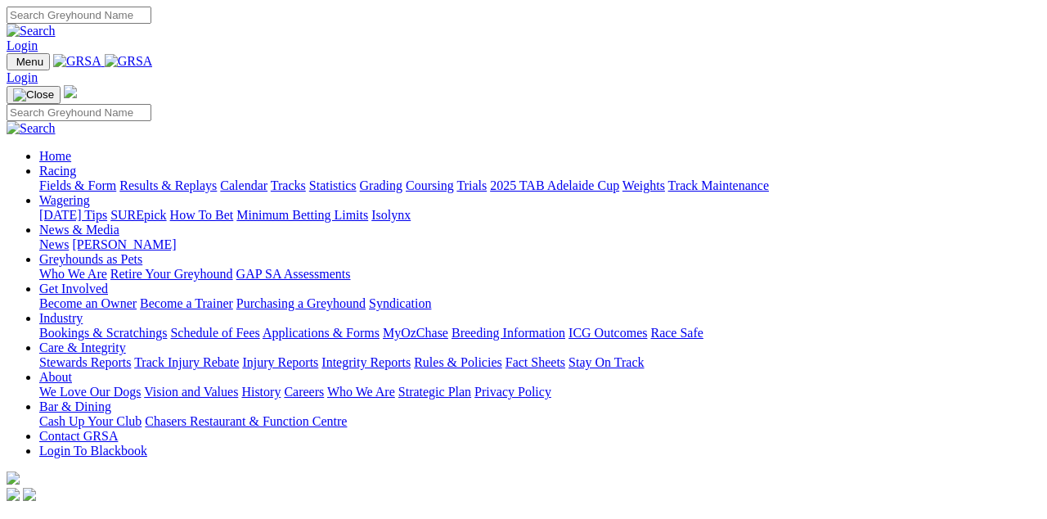  Describe the element at coordinates (540, 333) in the screenshot. I see `div: Industry` at that location.